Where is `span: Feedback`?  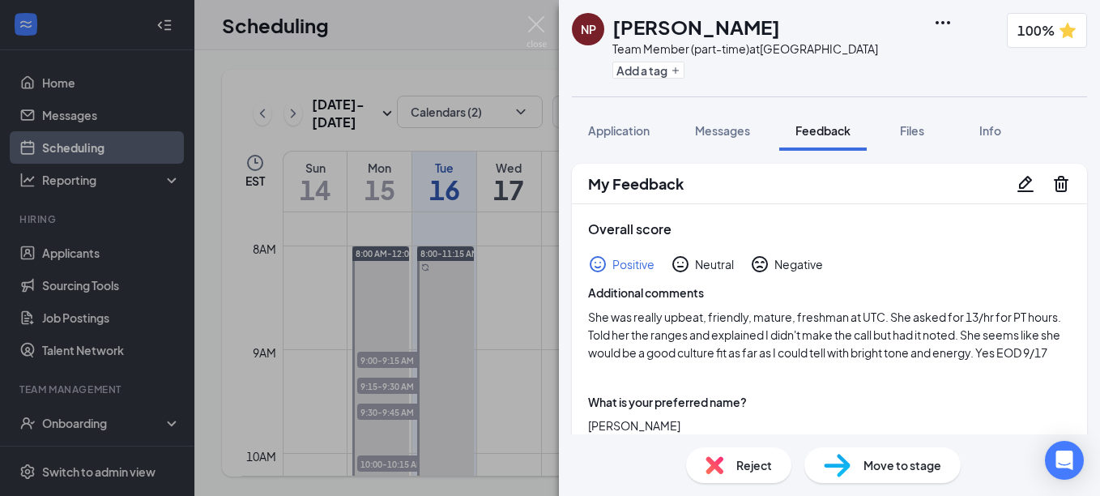 span: Feedback is located at coordinates (823, 130).